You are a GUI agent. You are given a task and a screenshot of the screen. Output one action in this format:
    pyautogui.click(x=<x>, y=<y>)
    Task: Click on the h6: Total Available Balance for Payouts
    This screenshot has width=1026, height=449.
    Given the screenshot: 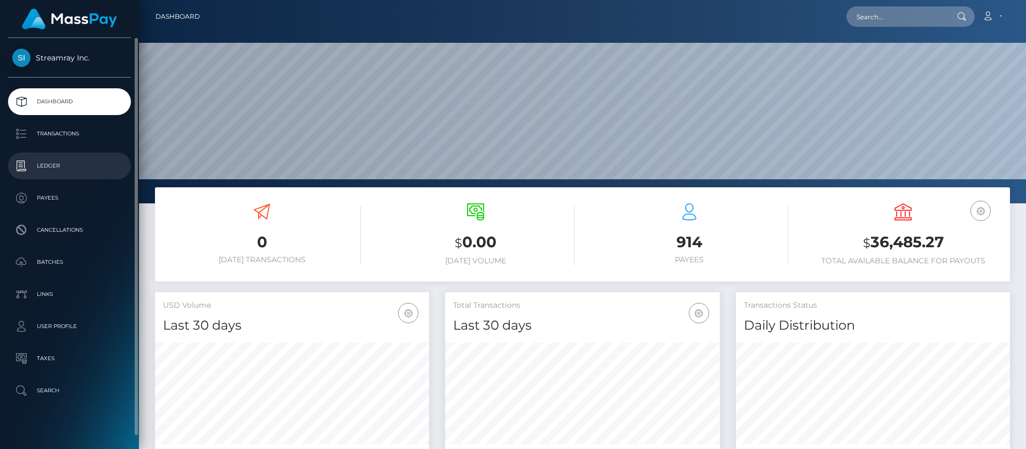 What is the action you would take?
    pyautogui.click(x=903, y=260)
    